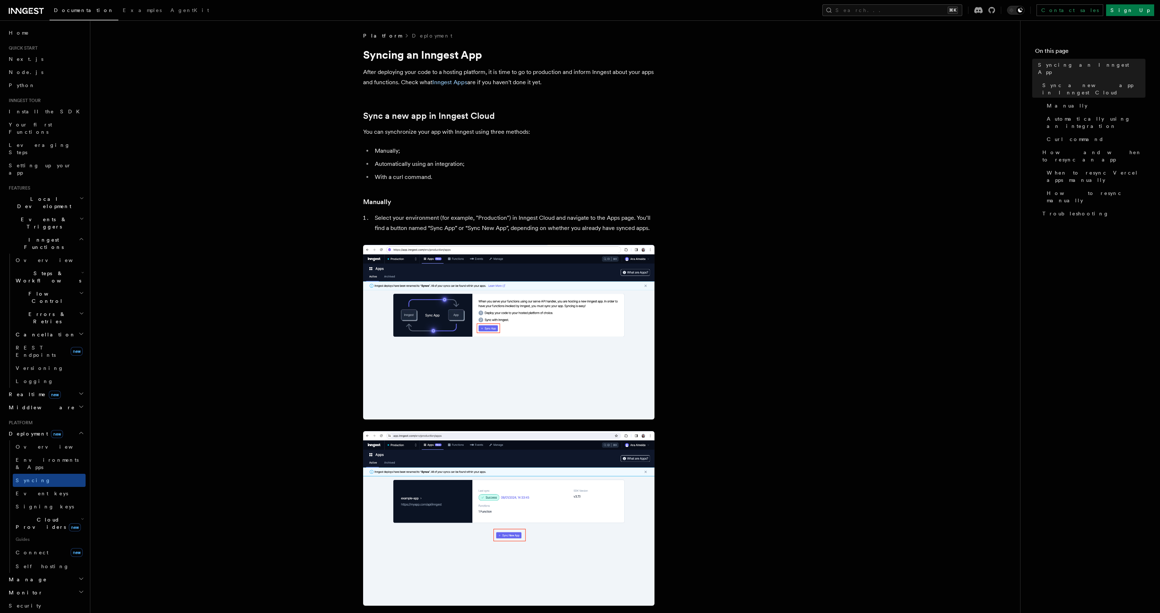 The image size is (1160, 613). Describe the element at coordinates (36, 351) in the screenshot. I see `span: REST Endpoints` at that location.